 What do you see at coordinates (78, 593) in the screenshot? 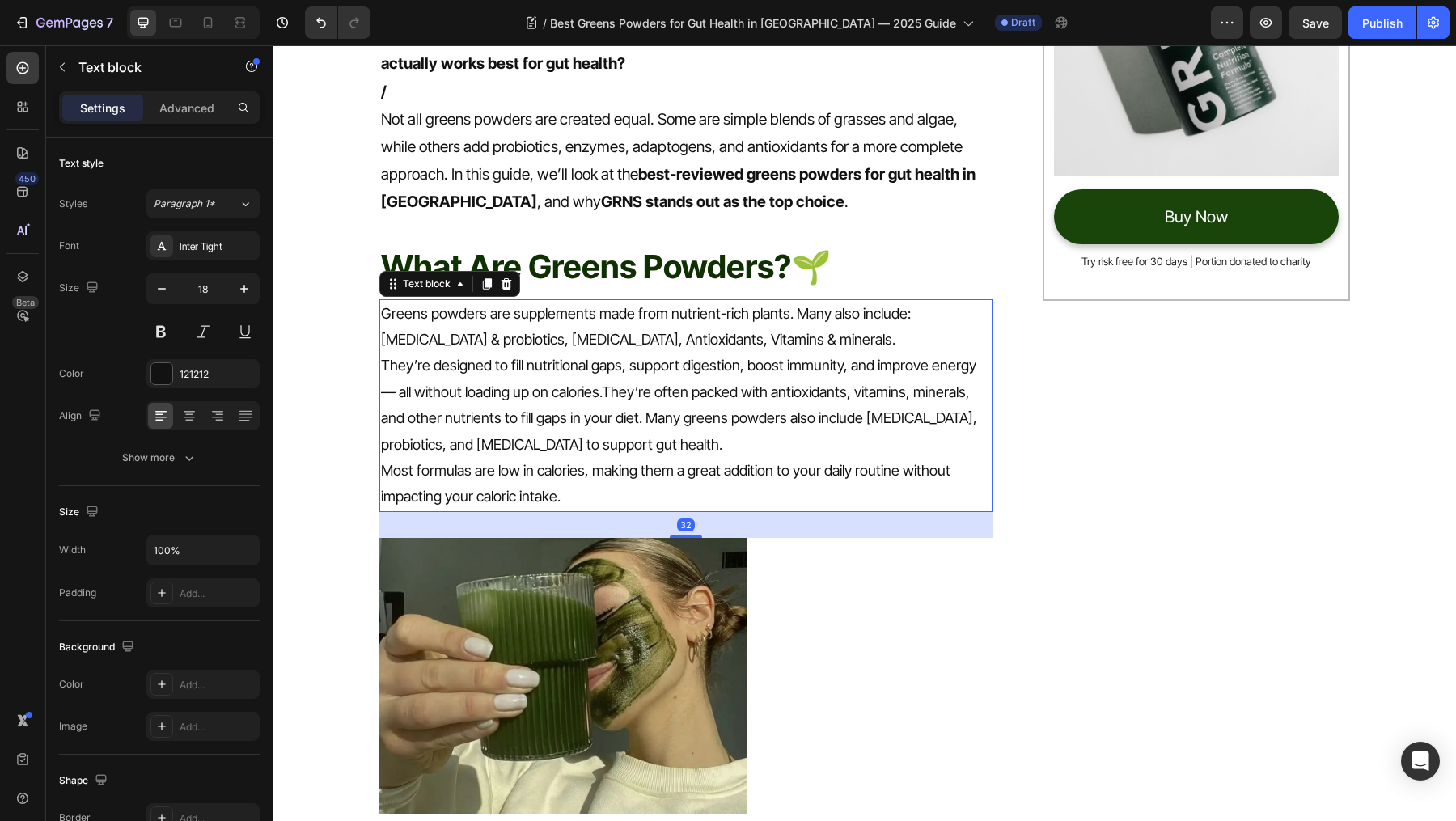
I see `div: Padding` at bounding box center [78, 593].